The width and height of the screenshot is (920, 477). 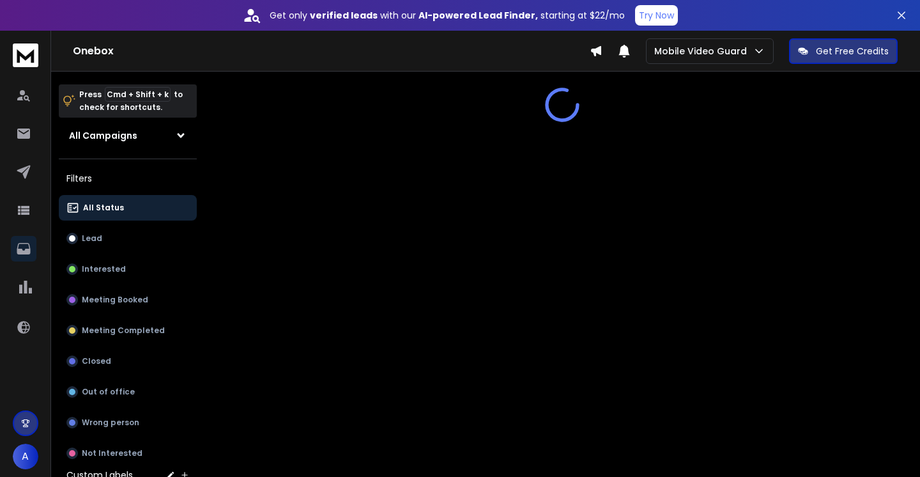 What do you see at coordinates (123, 330) in the screenshot?
I see `p: Meeting Completed` at bounding box center [123, 330].